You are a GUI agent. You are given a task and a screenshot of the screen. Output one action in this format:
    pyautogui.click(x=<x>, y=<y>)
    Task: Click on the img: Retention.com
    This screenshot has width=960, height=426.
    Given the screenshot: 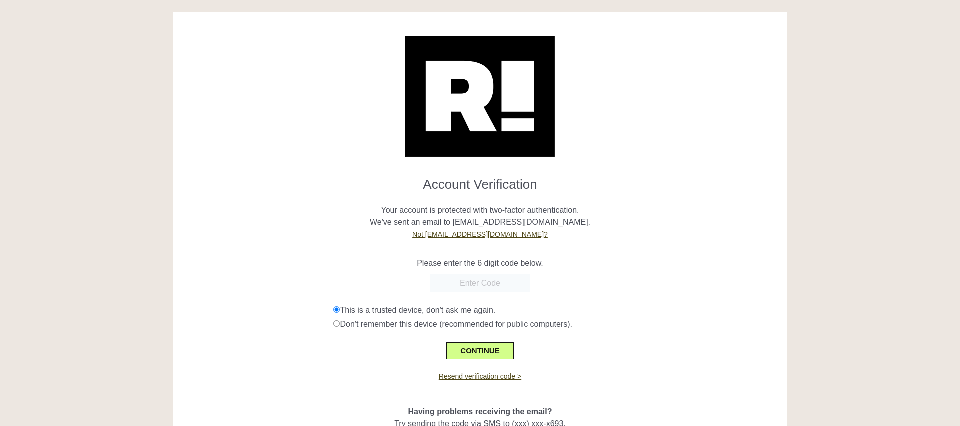 What is the action you would take?
    pyautogui.click(x=480, y=96)
    